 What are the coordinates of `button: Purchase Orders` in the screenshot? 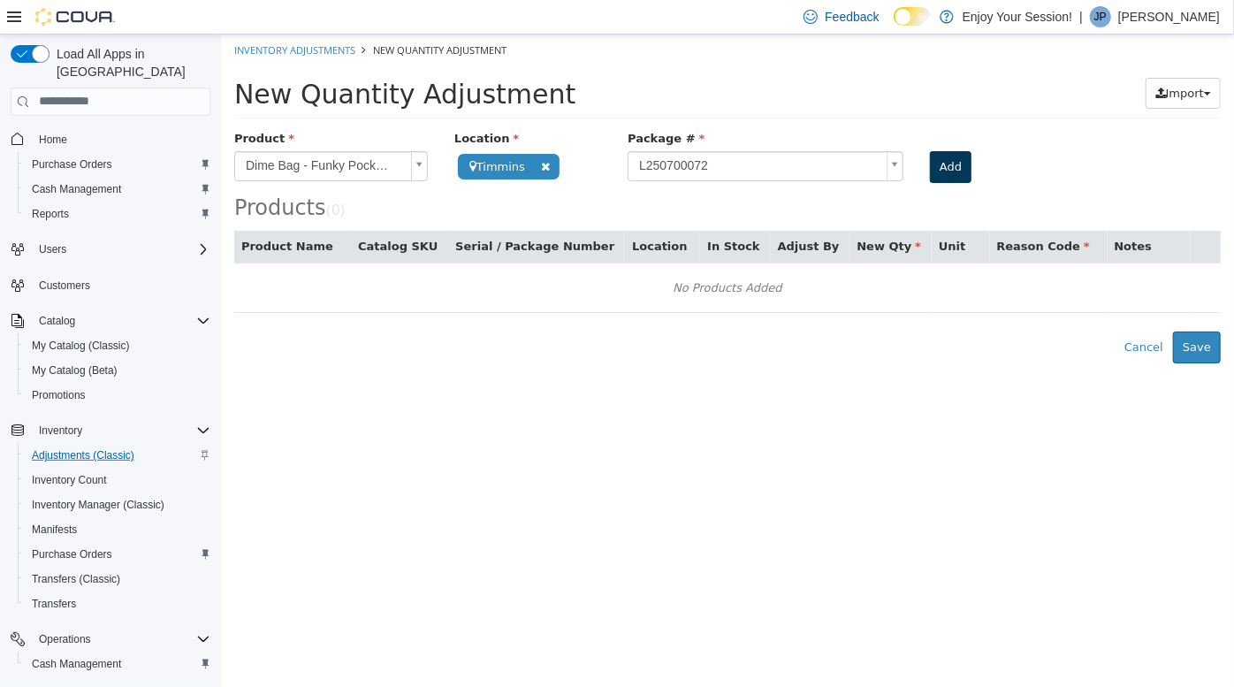 It's located at (118, 164).